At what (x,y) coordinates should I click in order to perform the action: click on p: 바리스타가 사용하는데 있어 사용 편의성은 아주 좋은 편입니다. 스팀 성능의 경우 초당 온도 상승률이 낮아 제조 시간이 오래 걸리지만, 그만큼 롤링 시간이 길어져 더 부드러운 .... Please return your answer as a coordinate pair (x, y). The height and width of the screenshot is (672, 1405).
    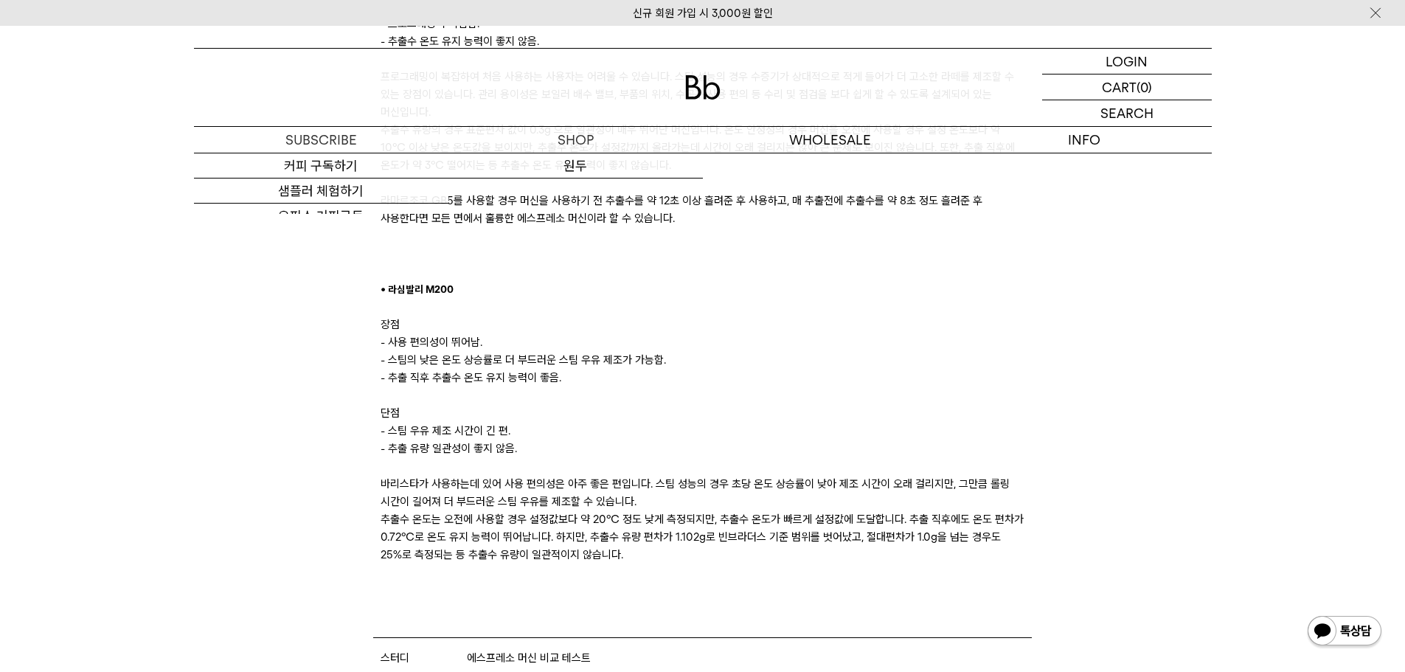
    Looking at the image, I should click on (702, 493).